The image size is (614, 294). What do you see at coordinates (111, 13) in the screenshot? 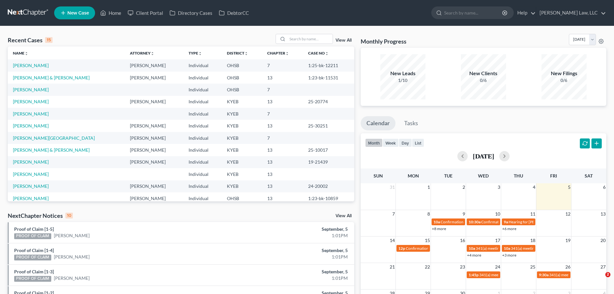
I see `a: Home` at bounding box center [111, 13].